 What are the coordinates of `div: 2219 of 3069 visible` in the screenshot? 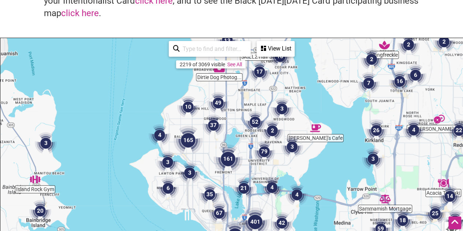 It's located at (202, 64).